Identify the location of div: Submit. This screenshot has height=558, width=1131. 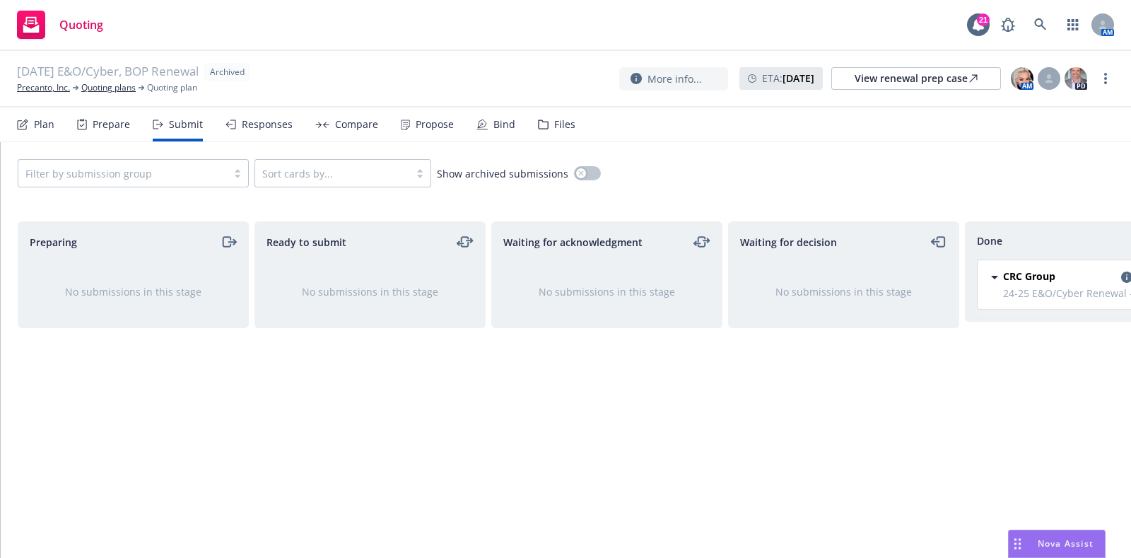
(186, 124).